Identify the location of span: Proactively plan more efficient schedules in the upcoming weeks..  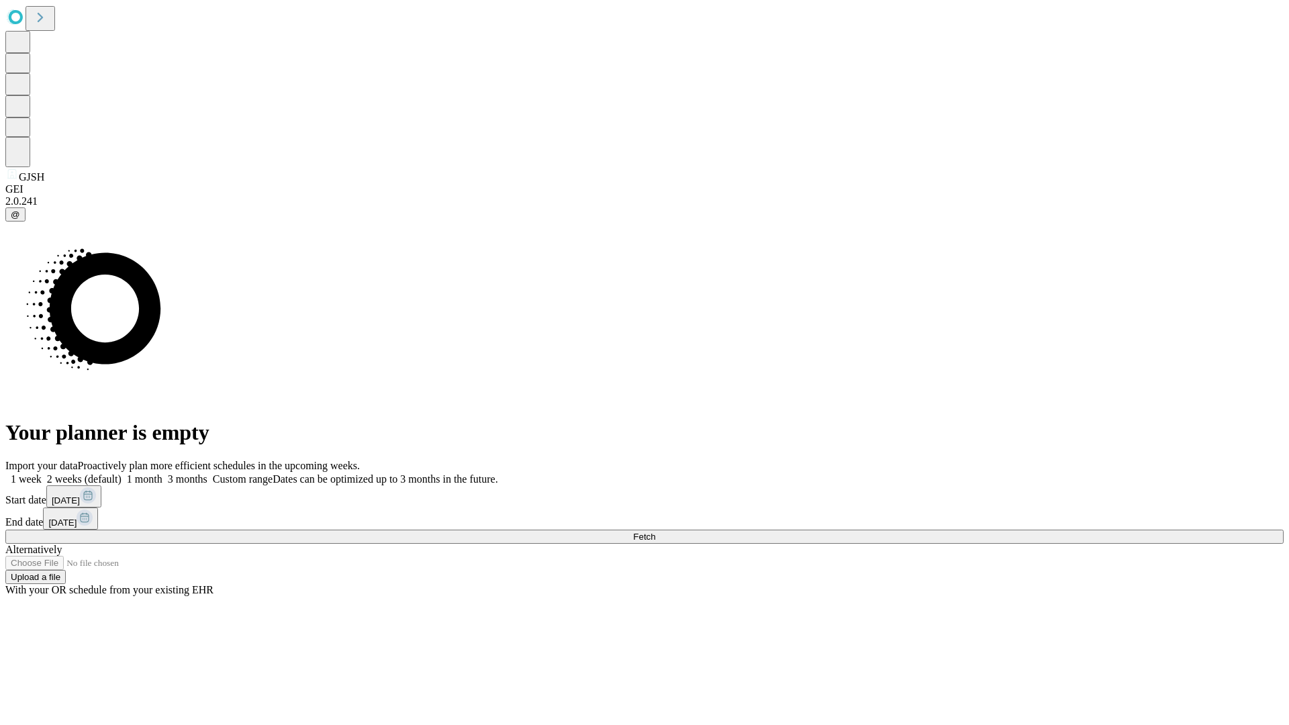
(219, 465).